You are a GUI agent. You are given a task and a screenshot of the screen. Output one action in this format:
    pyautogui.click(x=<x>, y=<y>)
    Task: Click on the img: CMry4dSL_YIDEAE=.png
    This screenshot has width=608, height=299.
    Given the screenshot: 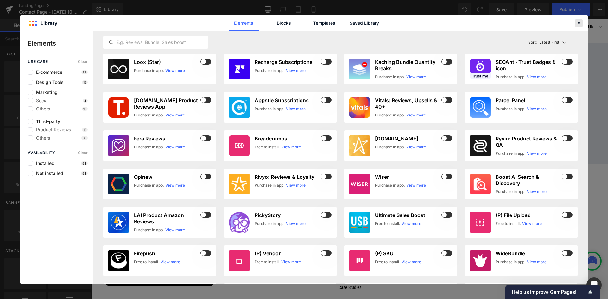 What is the action you would take?
    pyautogui.click(x=118, y=222)
    